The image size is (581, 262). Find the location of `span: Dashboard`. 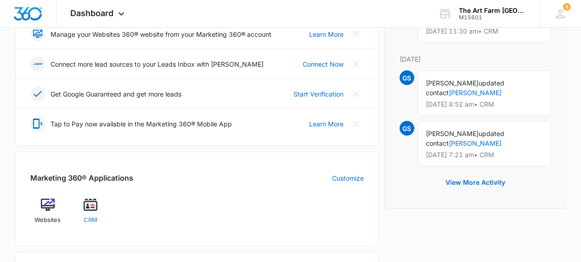

span: Dashboard is located at coordinates (92, 13).